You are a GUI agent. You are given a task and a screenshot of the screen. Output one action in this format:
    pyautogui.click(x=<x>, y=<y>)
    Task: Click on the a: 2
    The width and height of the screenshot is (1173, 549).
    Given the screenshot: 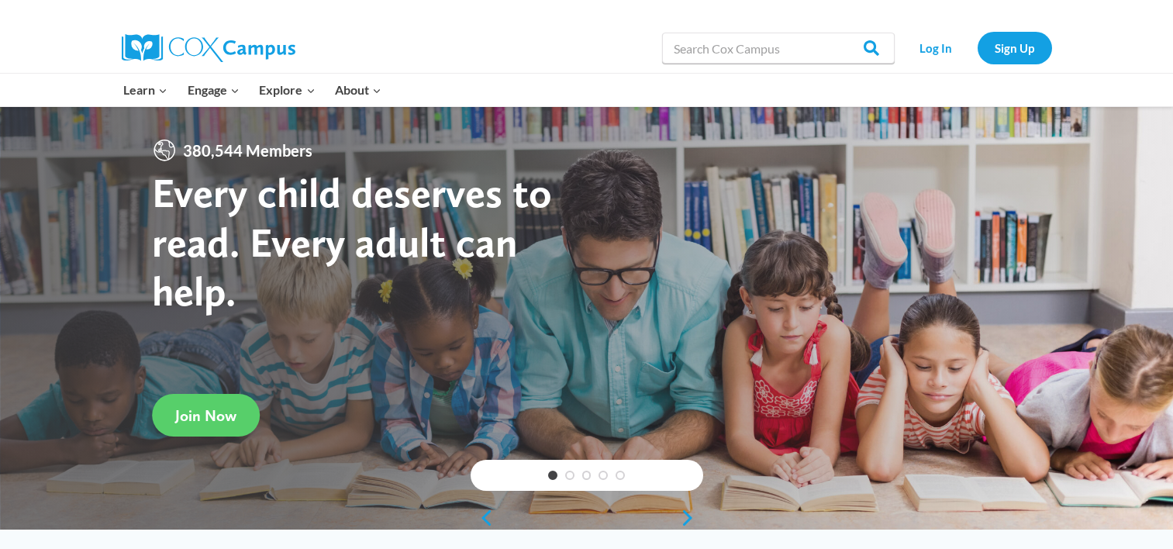 What is the action you would take?
    pyautogui.click(x=570, y=475)
    